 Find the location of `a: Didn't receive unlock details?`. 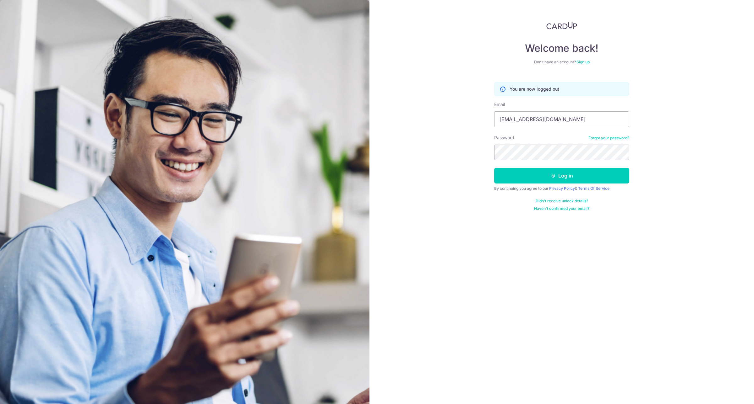

a: Didn't receive unlock details? is located at coordinates (561, 201).